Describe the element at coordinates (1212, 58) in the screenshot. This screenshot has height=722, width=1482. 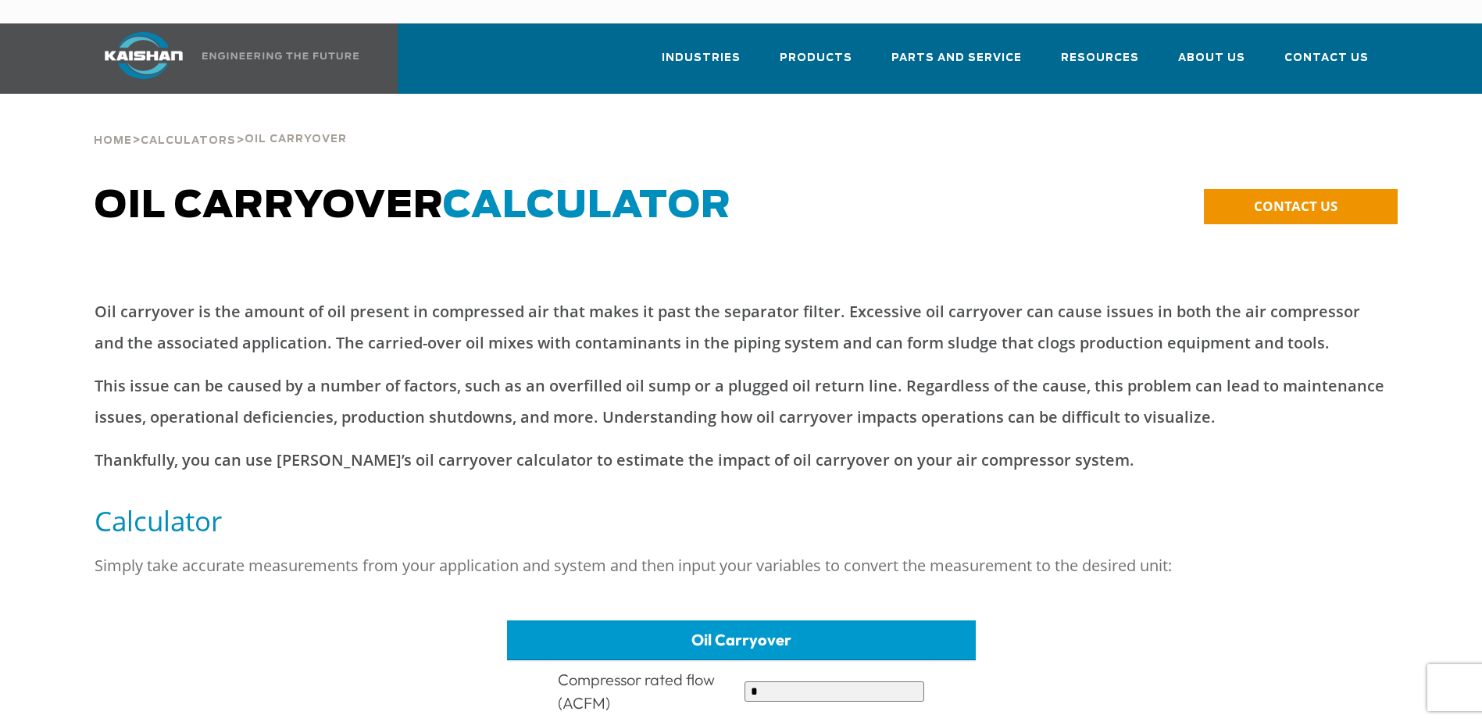
I see `span: About Us` at that location.